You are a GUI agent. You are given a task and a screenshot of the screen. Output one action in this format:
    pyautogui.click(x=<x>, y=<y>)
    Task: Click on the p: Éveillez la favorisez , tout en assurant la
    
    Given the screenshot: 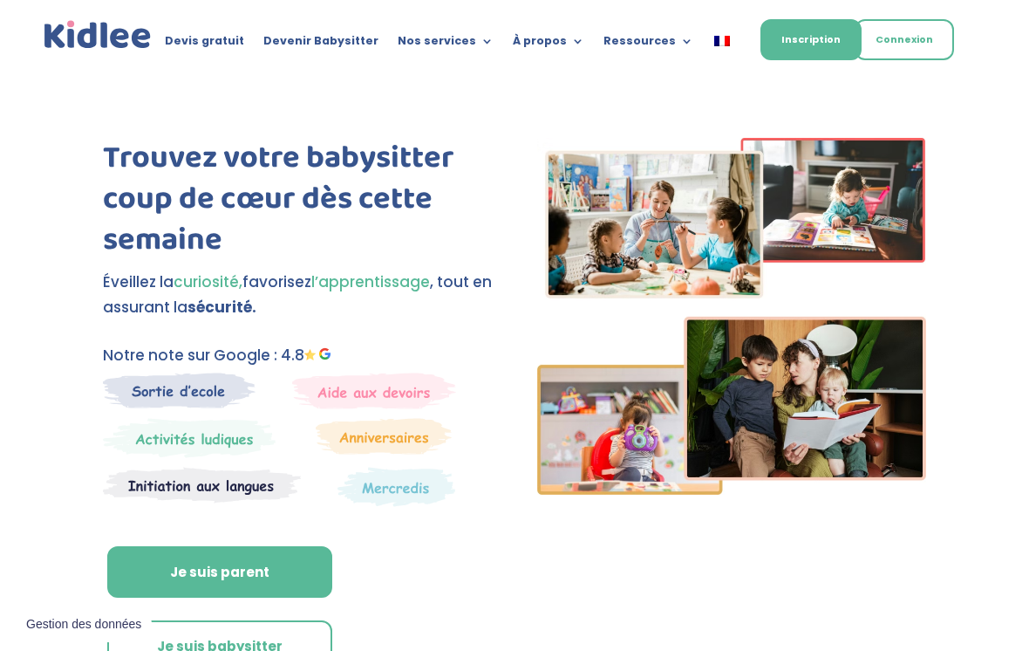 What is the action you would take?
    pyautogui.click(x=297, y=295)
    